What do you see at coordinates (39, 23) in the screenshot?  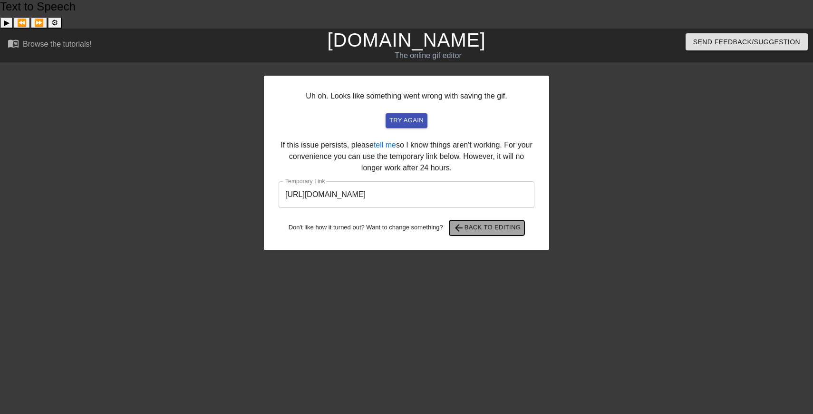 I see `button: Forward` at bounding box center [39, 23].